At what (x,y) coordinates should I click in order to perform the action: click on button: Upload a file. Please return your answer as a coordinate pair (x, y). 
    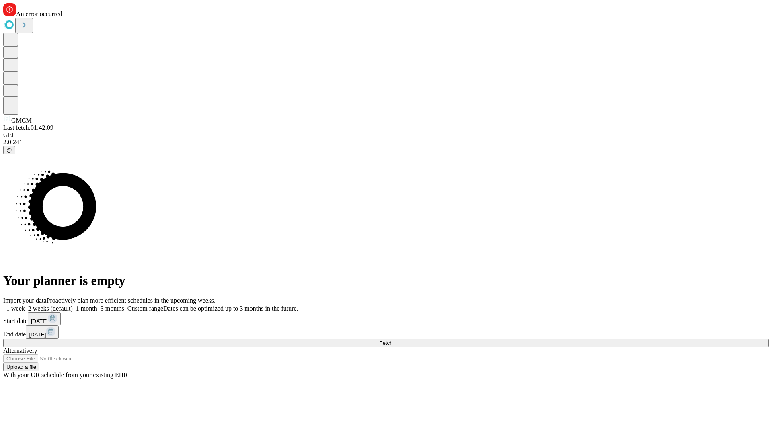
    Looking at the image, I should click on (21, 367).